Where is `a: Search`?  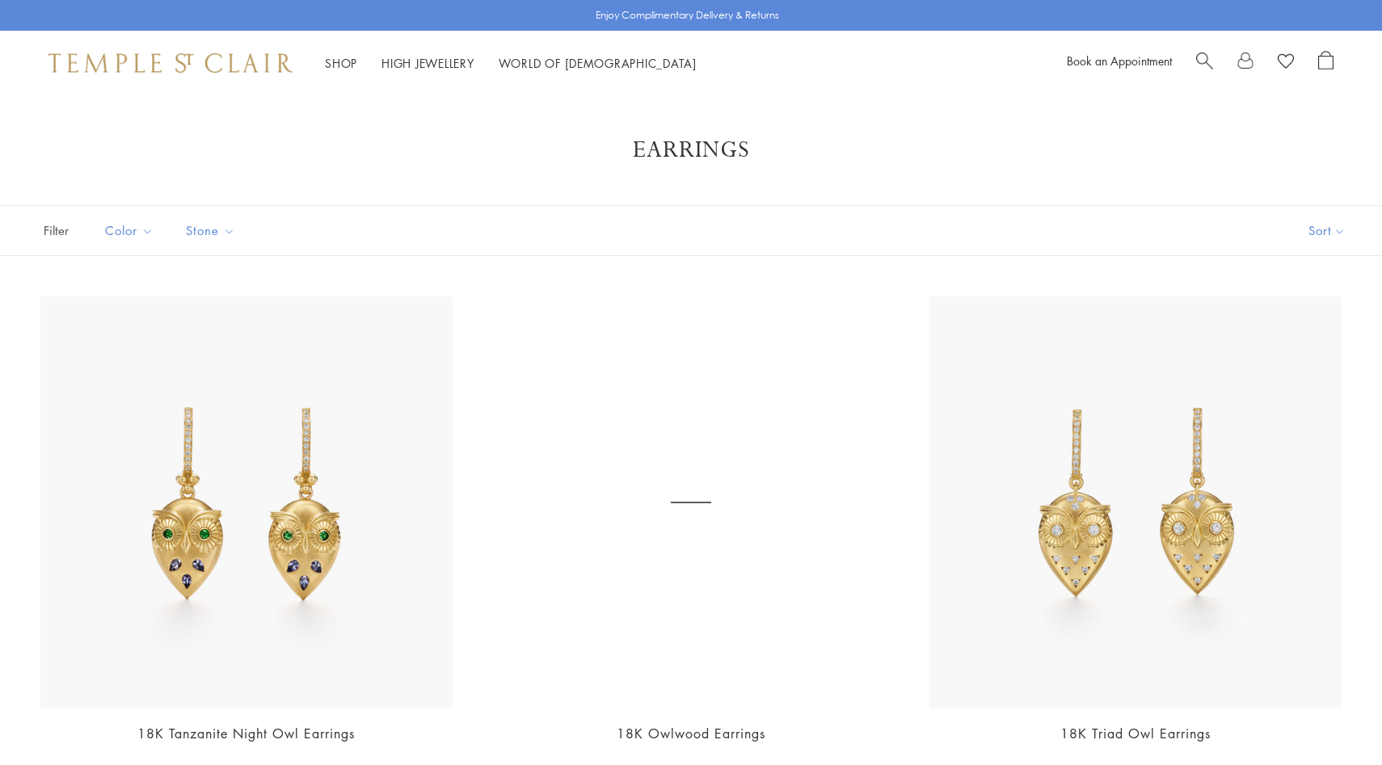 a: Search is located at coordinates (1204, 63).